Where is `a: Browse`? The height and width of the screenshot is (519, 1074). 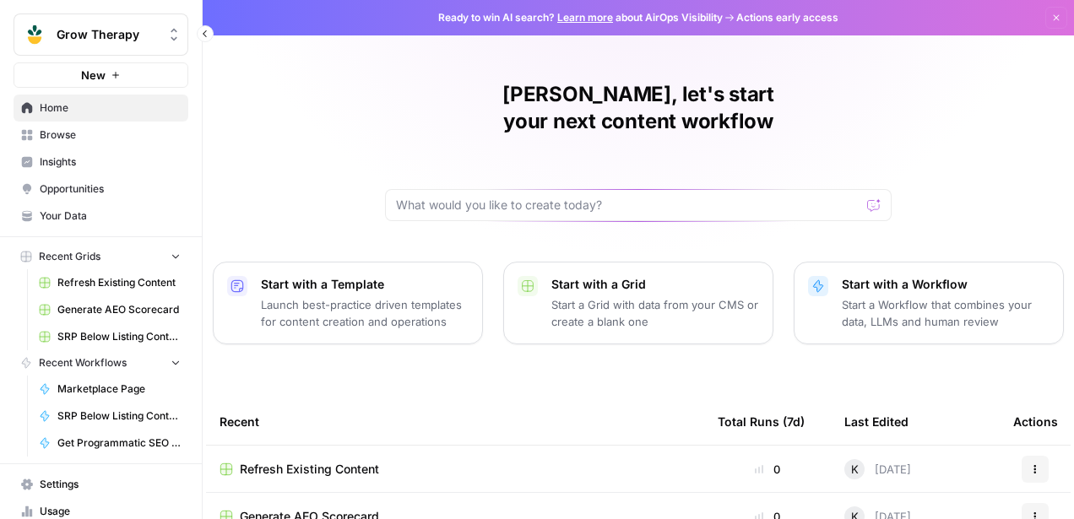
a: Browse is located at coordinates (100, 135).